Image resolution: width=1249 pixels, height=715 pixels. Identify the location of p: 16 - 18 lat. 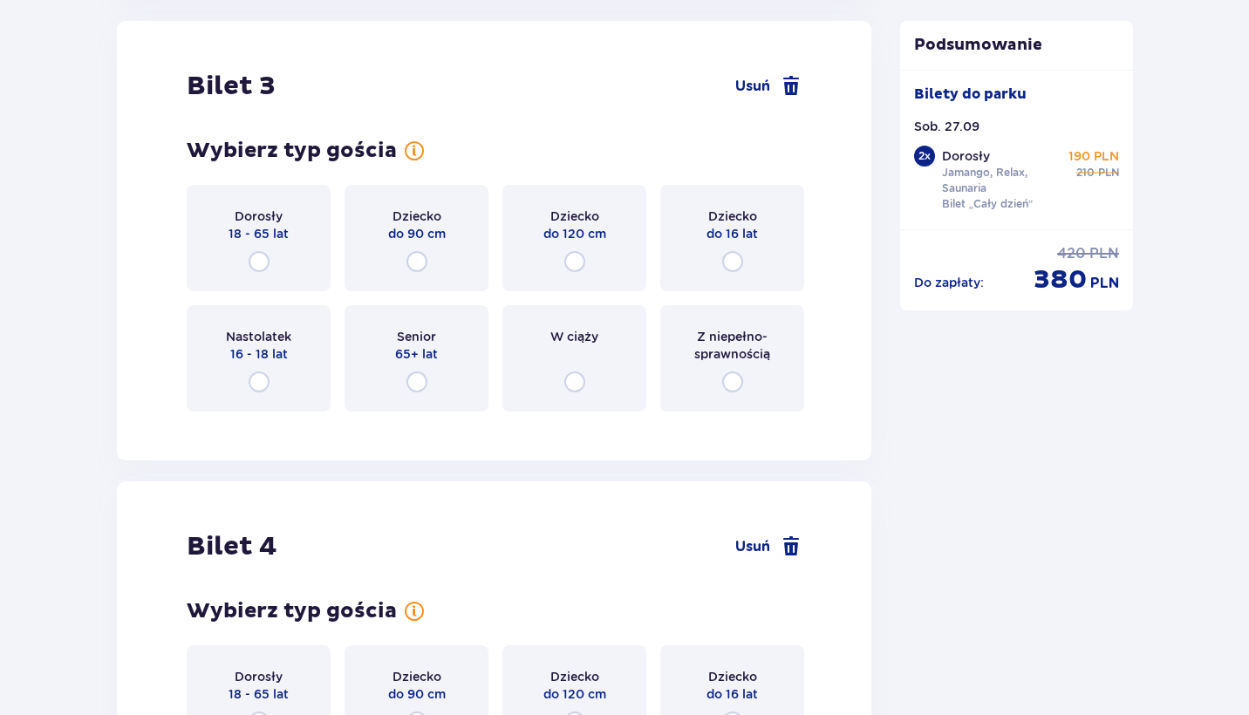
(259, 354).